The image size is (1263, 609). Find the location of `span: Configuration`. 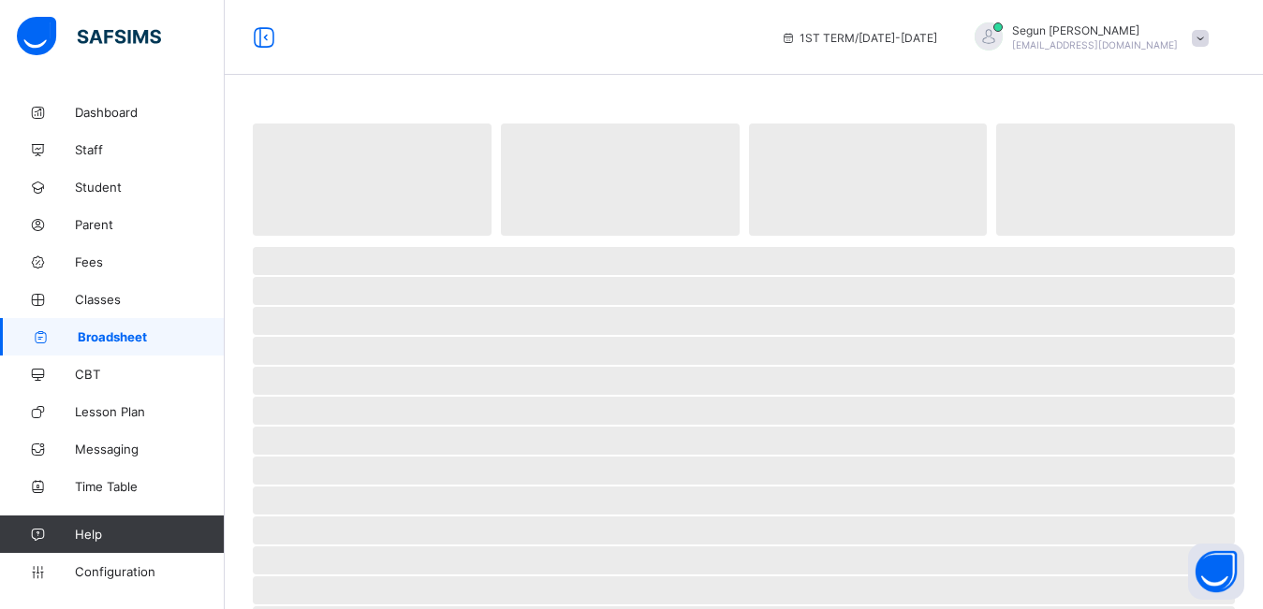

span: Configuration is located at coordinates (149, 572).